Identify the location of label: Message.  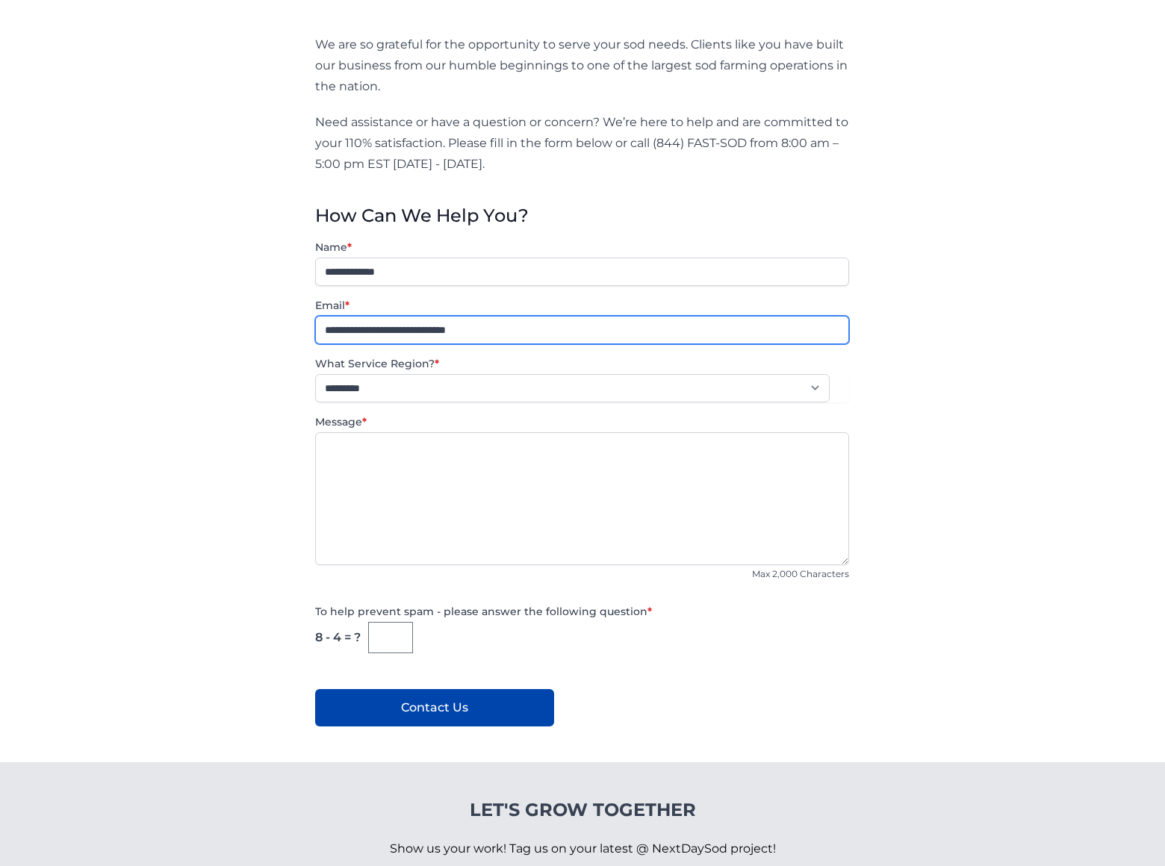
(582, 422).